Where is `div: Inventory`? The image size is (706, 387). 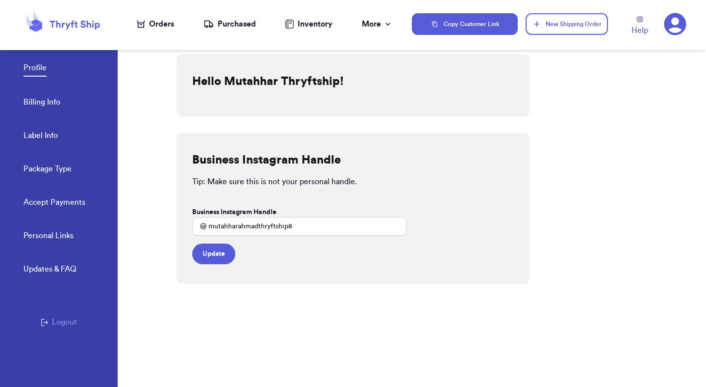
div: Inventory is located at coordinates (309, 24).